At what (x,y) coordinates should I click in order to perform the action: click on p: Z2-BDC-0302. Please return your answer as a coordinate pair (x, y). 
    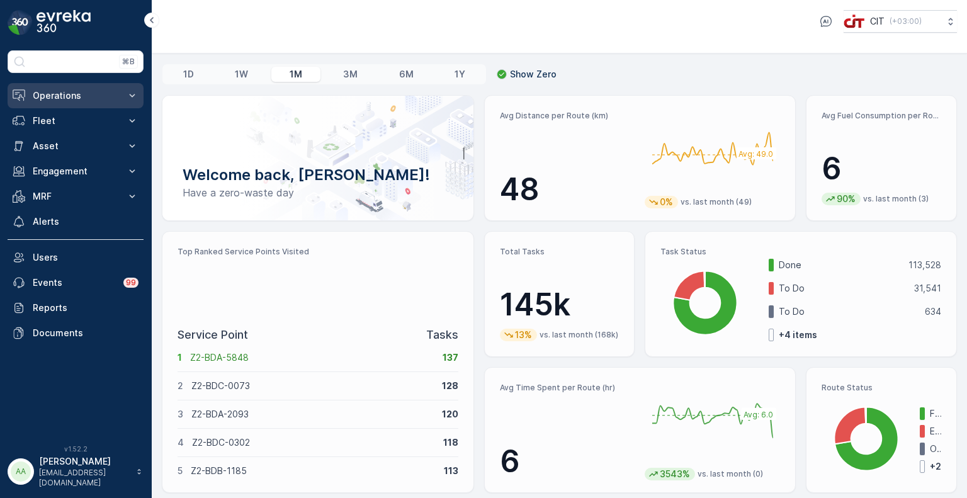
    Looking at the image, I should click on (314, 443).